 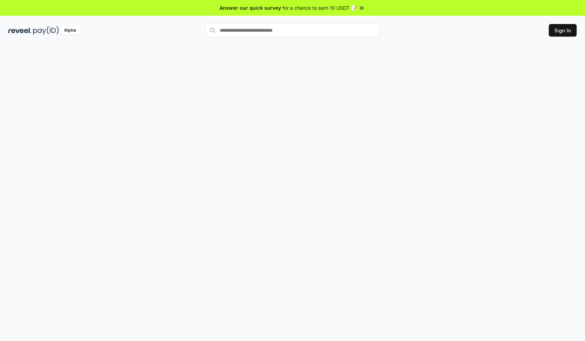 I want to click on img: reveel_dark, so click(x=20, y=30).